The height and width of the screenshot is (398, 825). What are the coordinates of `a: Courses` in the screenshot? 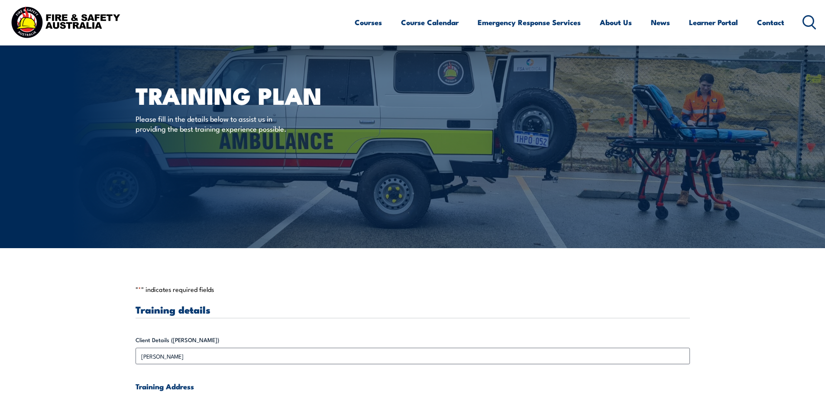 It's located at (368, 22).